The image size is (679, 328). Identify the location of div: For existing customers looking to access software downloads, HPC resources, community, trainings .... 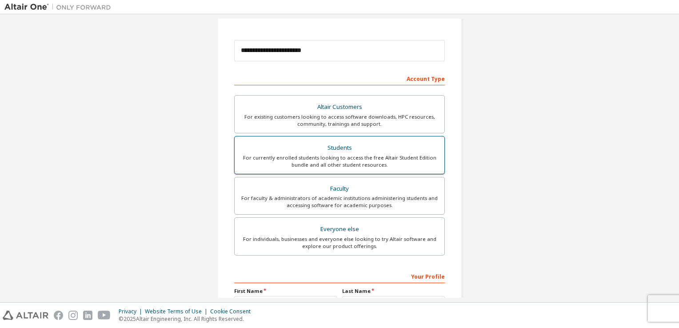
(339, 120).